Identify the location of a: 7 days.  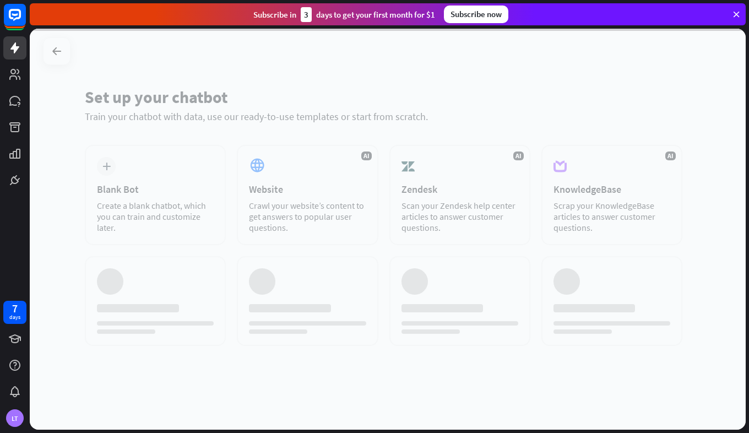
(15, 312).